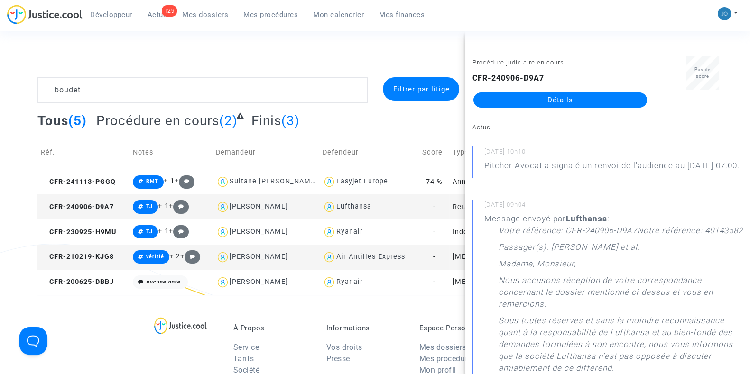 This screenshot has width=750, height=374. What do you see at coordinates (205, 15) in the screenshot?
I see `span: Mes dossiers` at bounding box center [205, 15].